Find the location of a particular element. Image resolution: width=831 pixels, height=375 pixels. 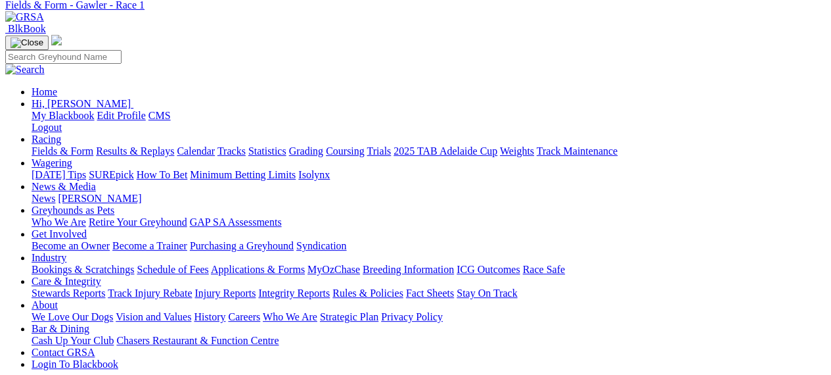

a: Integrity Reports is located at coordinates (294, 293).